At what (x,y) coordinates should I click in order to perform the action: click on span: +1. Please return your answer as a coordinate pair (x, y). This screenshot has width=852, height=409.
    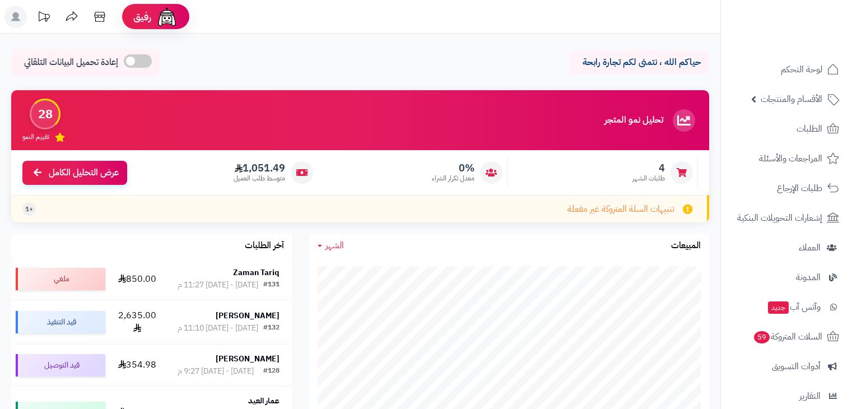
    Looking at the image, I should click on (29, 209).